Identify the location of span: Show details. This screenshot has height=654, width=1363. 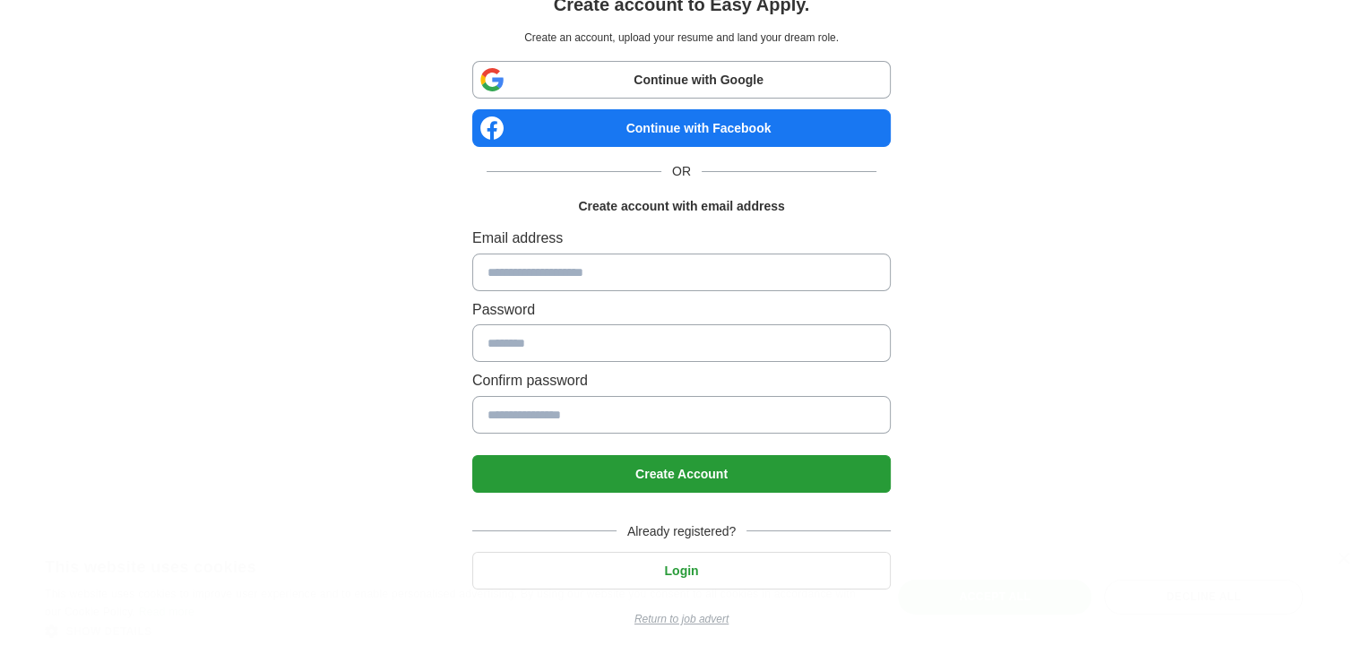
(109, 632).